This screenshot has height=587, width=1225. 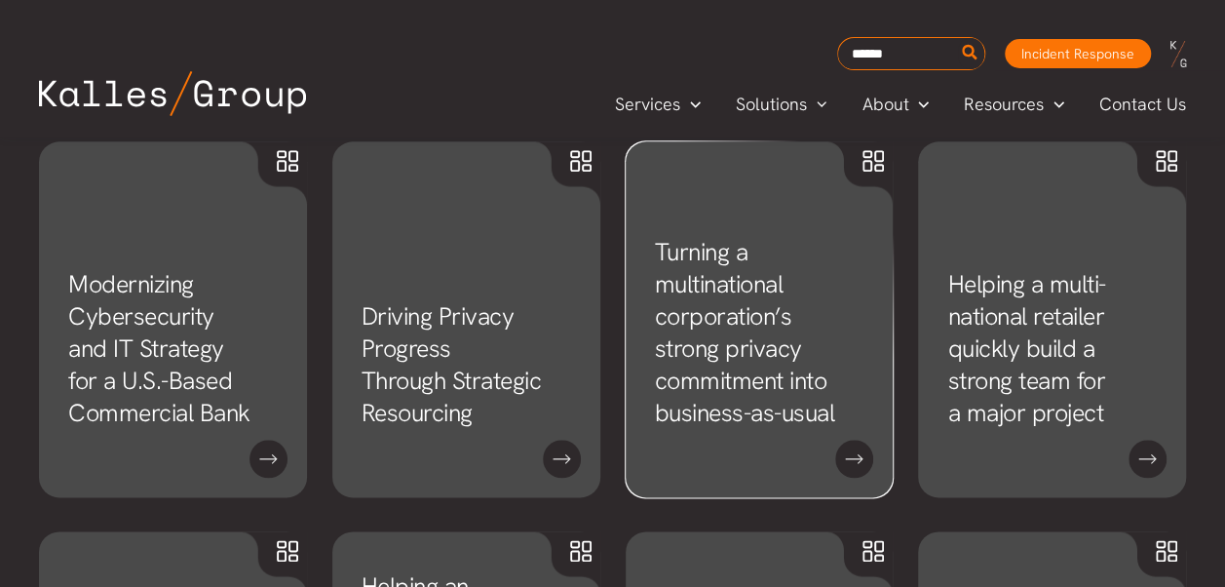 What do you see at coordinates (159, 348) in the screenshot?
I see `a: Modernizing Cybersecurity and IT Strategy for a U.S.-Based Commercial Bank` at bounding box center [159, 348].